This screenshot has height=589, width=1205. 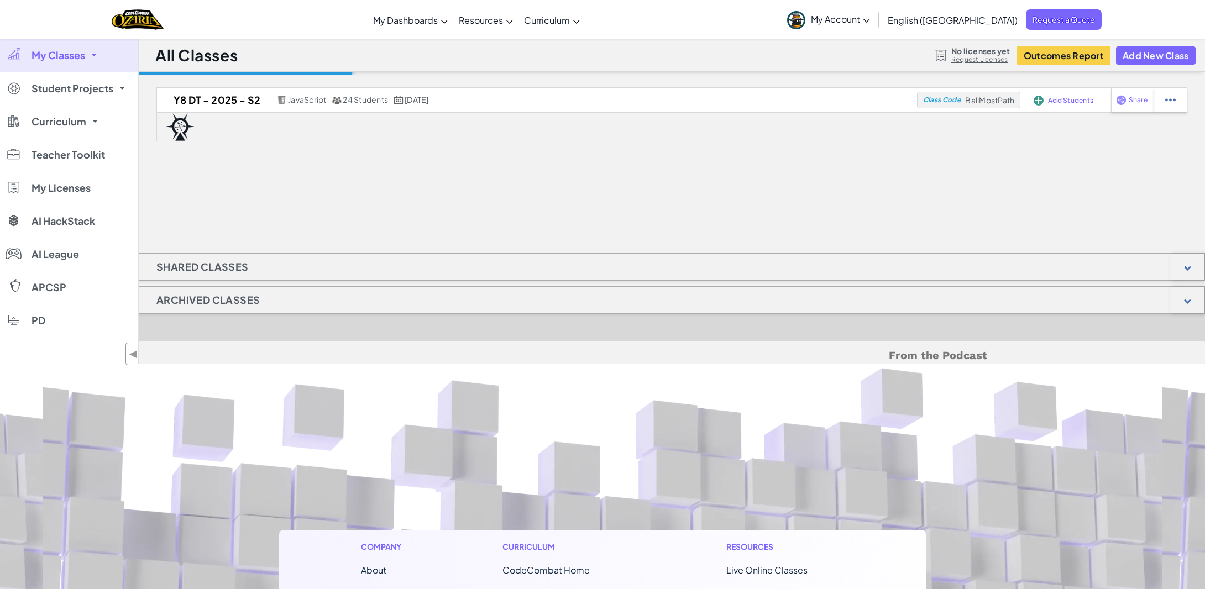 What do you see at coordinates (137, 19) in the screenshot?
I see `img: Home` at bounding box center [137, 19].